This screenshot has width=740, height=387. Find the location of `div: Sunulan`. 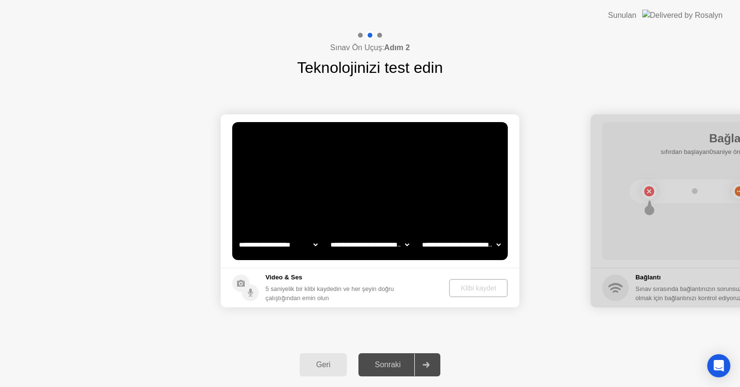

div: Sunulan is located at coordinates (622, 15).